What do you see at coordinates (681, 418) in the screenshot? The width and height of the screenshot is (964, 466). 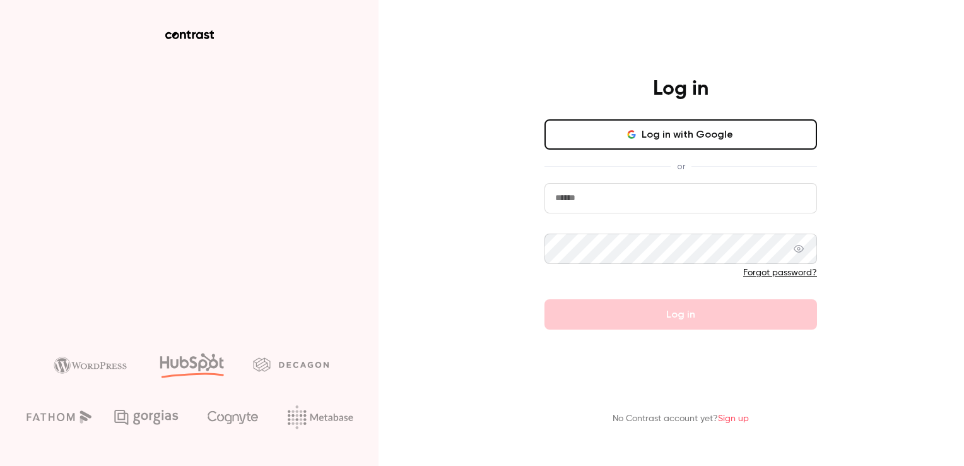 I see `p: No Contrast account yet?` at bounding box center [681, 418].